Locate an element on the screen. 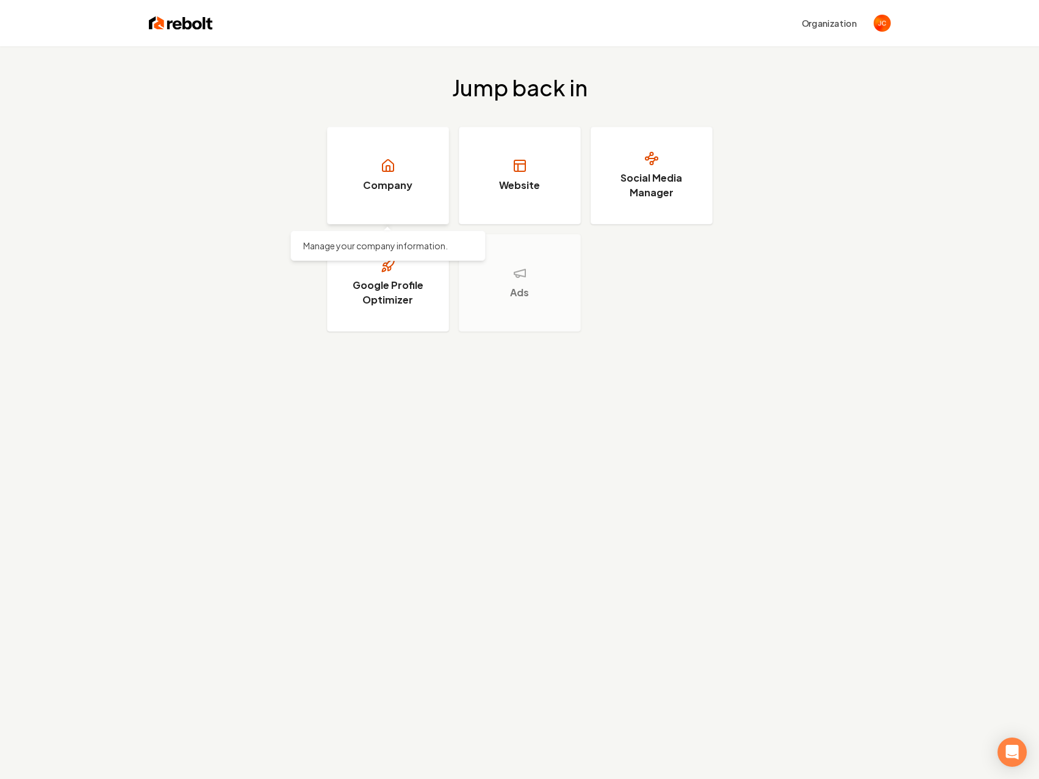 This screenshot has width=1039, height=779. h3: Google Profile Optimizer is located at coordinates (388, 293).